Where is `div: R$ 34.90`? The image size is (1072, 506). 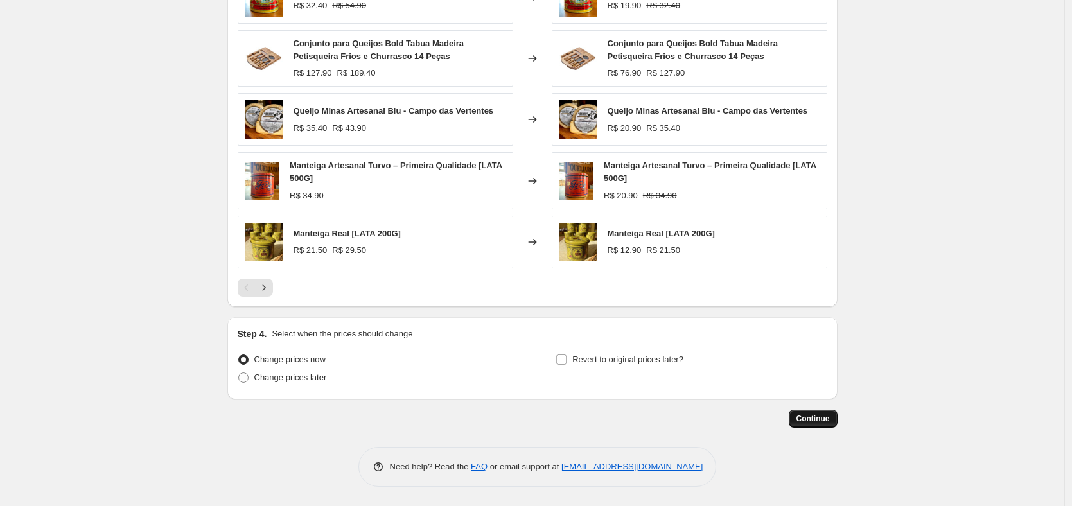 div: R$ 34.90 is located at coordinates (306, 196).